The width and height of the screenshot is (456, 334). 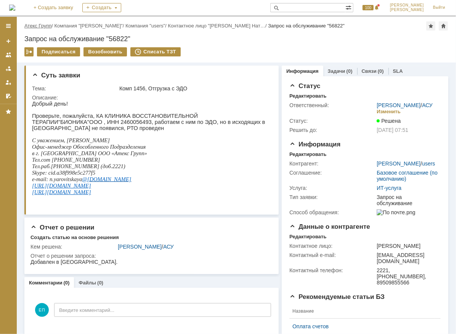 What do you see at coordinates (362, 326) in the screenshot?
I see `div: Оплата счетов` at bounding box center [362, 326].